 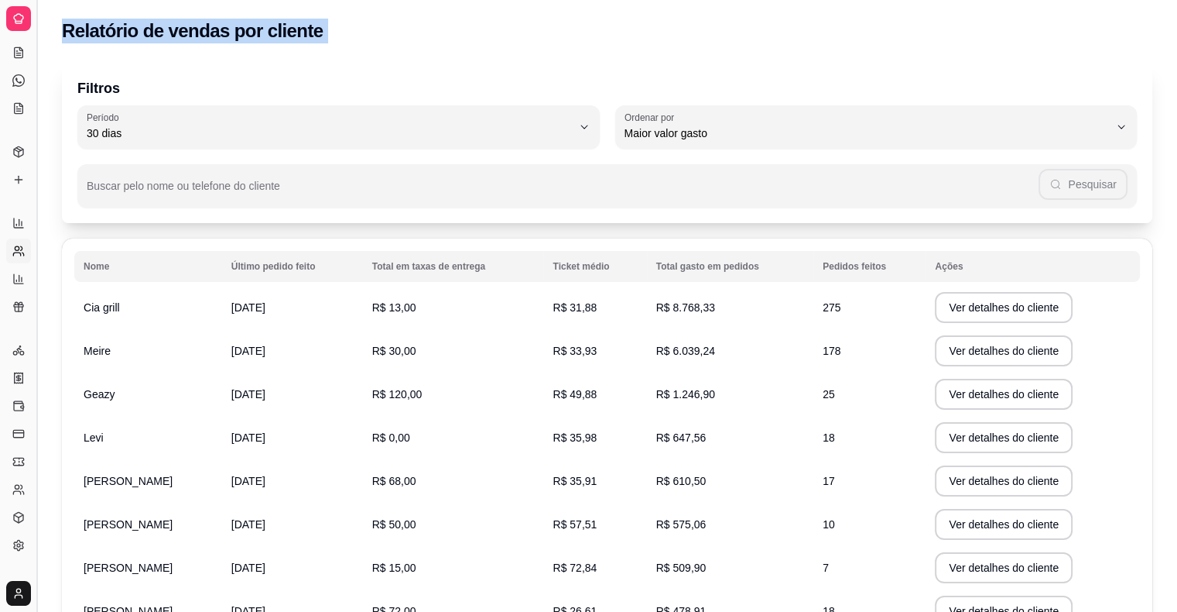 What do you see at coordinates (730, 266) in the screenshot?
I see `th: Total gasto em pedidos` at bounding box center [730, 266].